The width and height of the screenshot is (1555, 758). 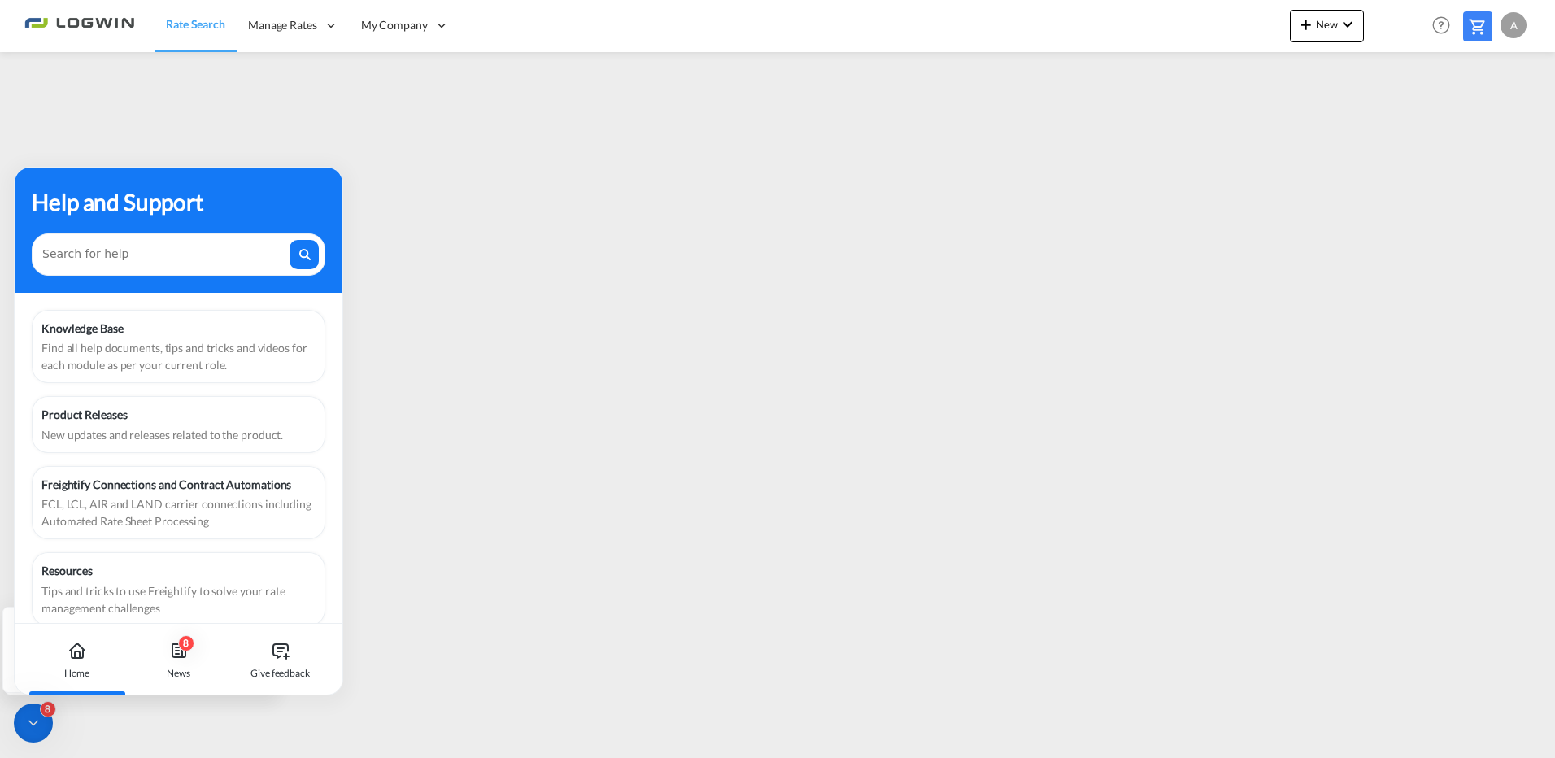 I want to click on md-icon: icon-chevron-down, so click(x=1348, y=24).